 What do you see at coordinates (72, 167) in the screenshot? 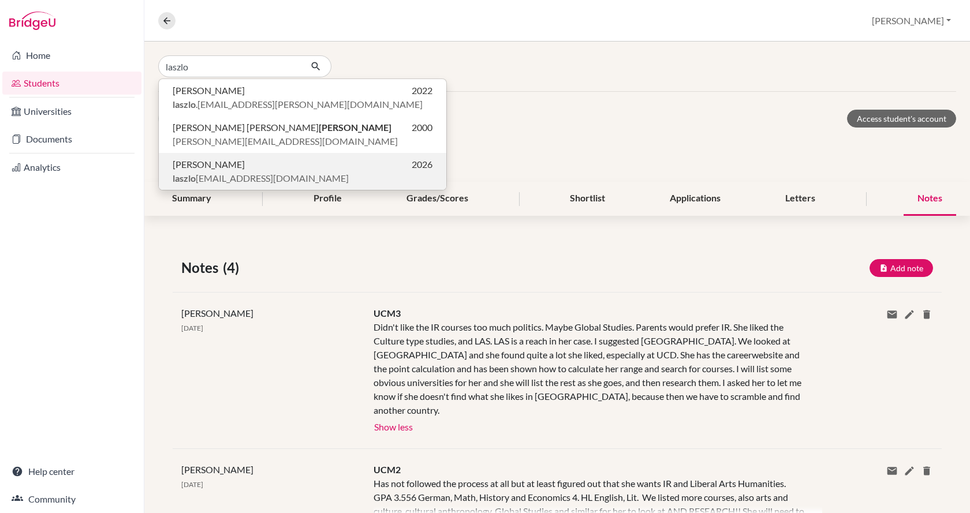
I see `a: Analytics` at bounding box center [72, 167].